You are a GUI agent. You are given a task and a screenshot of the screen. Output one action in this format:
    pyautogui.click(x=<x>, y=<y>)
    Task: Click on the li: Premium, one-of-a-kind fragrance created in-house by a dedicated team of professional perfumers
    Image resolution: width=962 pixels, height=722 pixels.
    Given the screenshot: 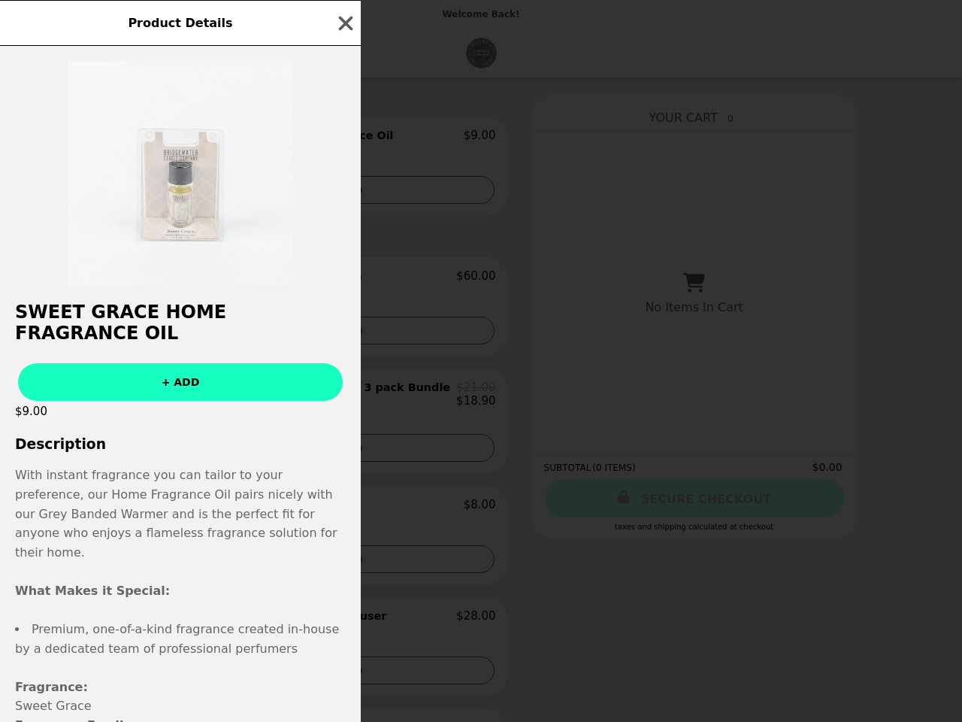 What is the action you would take?
    pyautogui.click(x=180, y=638)
    